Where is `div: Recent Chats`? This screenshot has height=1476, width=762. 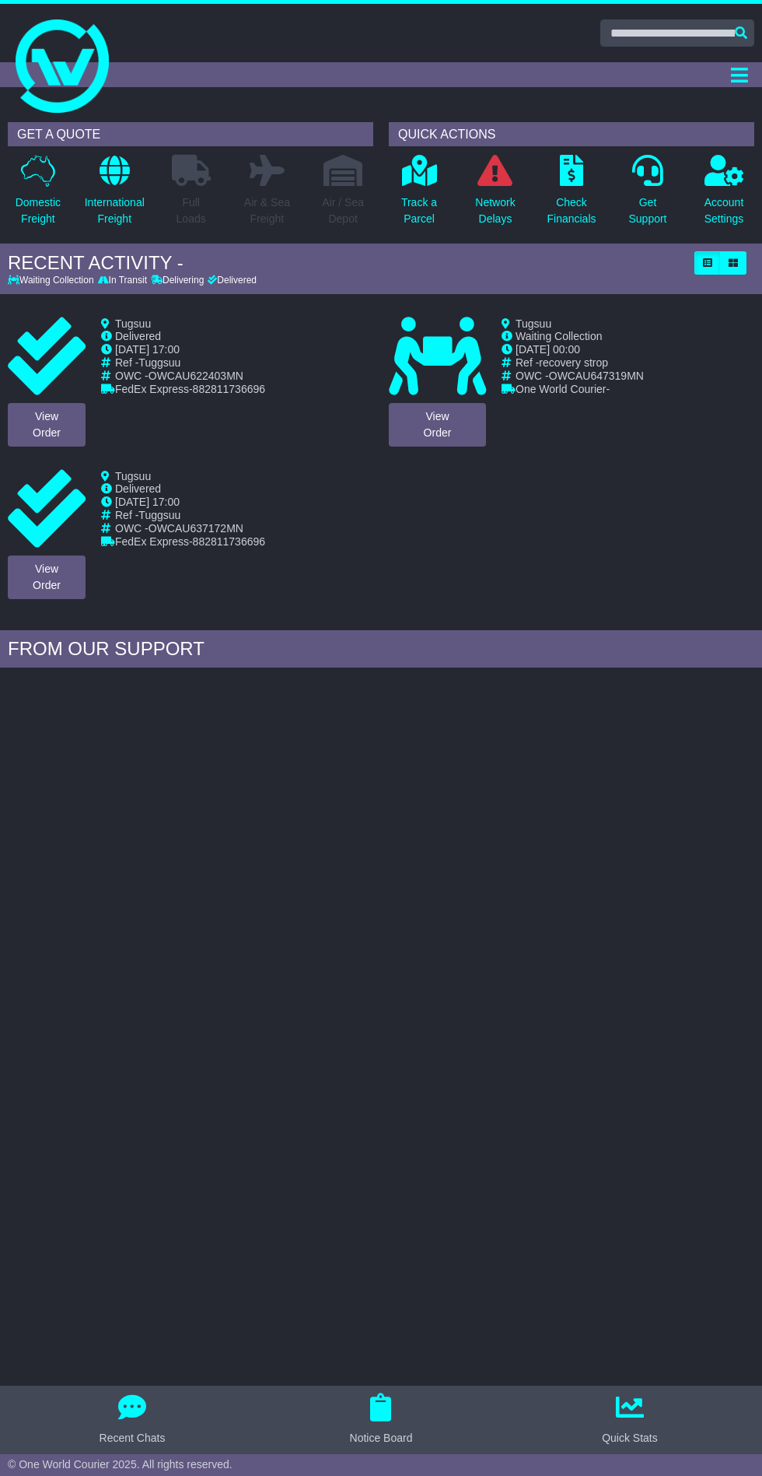 div: Recent Chats is located at coordinates (132, 1437).